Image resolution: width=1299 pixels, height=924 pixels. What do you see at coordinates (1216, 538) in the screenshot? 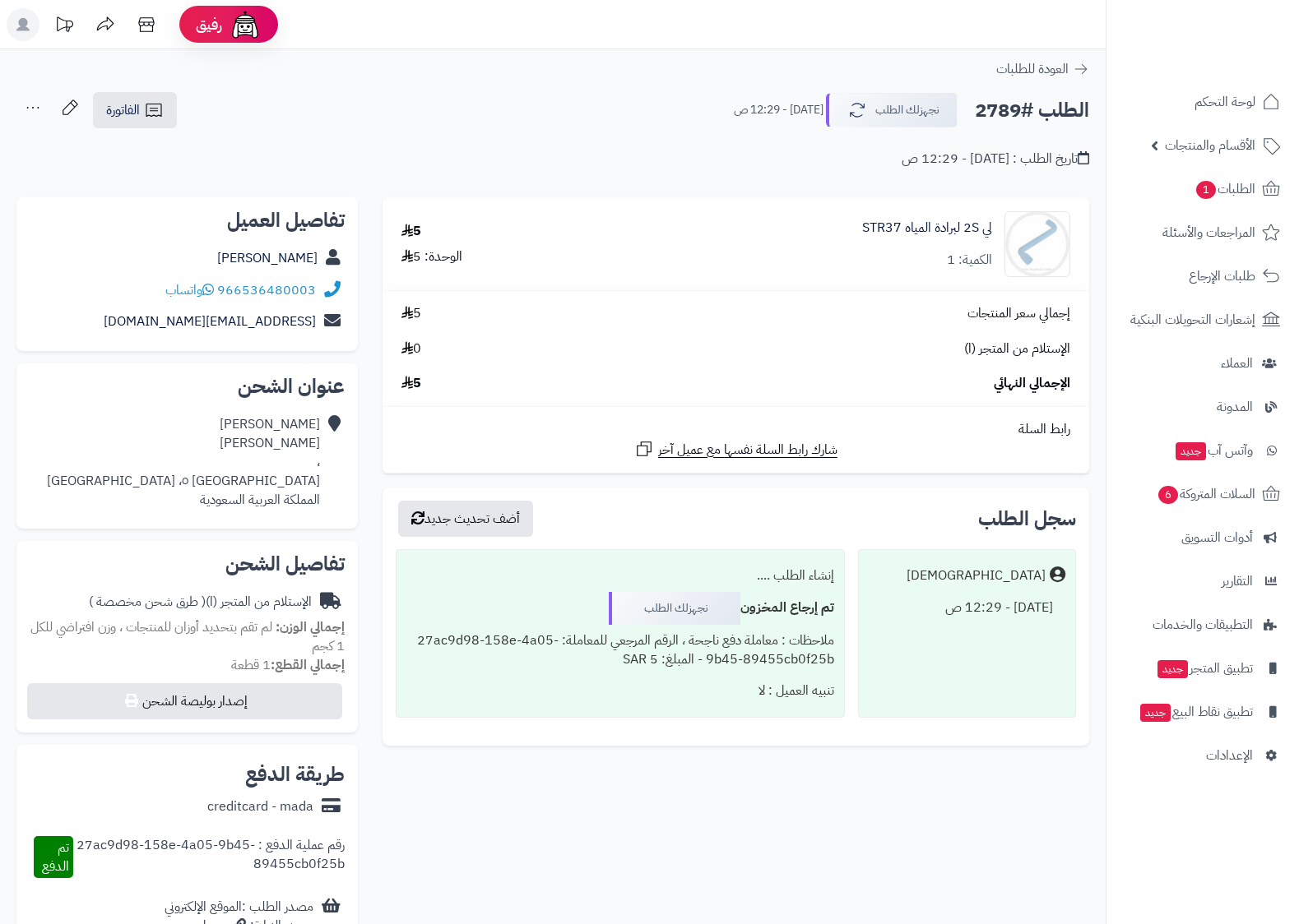
I see `span: أدوات التسويق` at bounding box center [1216, 538].